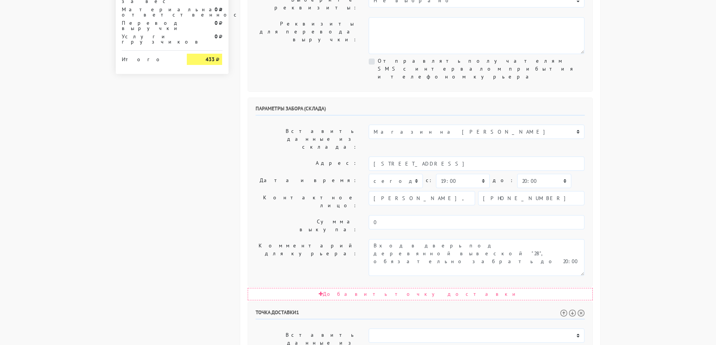  I want to click on label: c:, so click(429, 180).